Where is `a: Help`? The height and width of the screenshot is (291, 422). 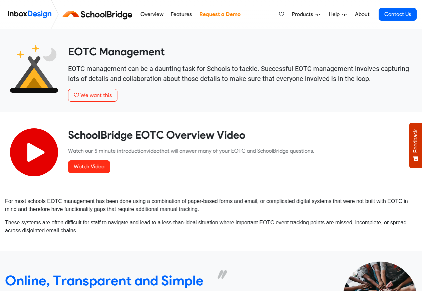
a: Help is located at coordinates (338, 14).